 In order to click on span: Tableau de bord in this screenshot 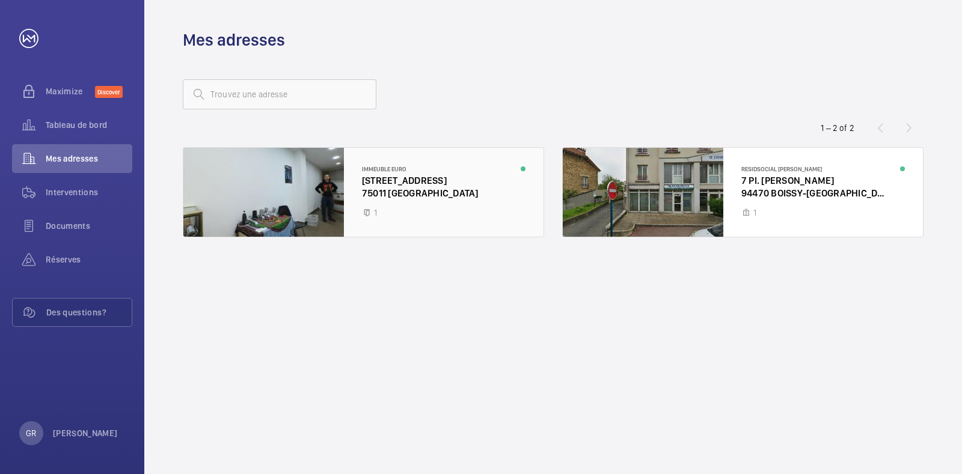, I will do `click(89, 125)`.